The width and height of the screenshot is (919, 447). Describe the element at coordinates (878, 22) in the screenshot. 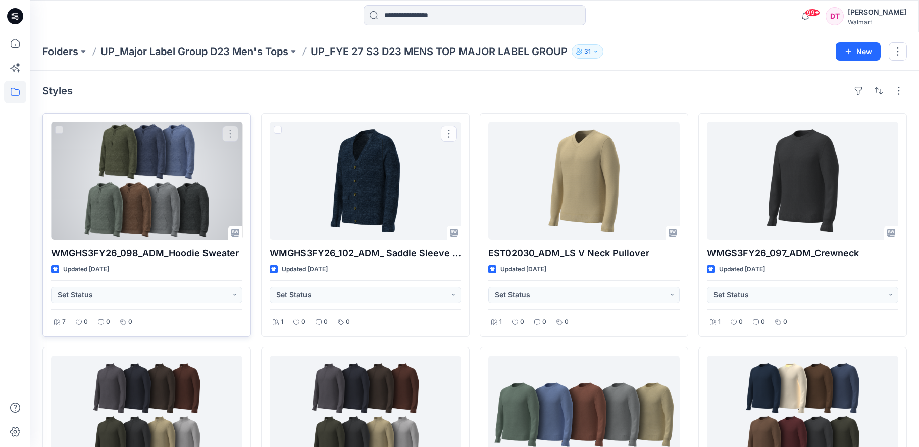

I see `div: Walmart` at that location.